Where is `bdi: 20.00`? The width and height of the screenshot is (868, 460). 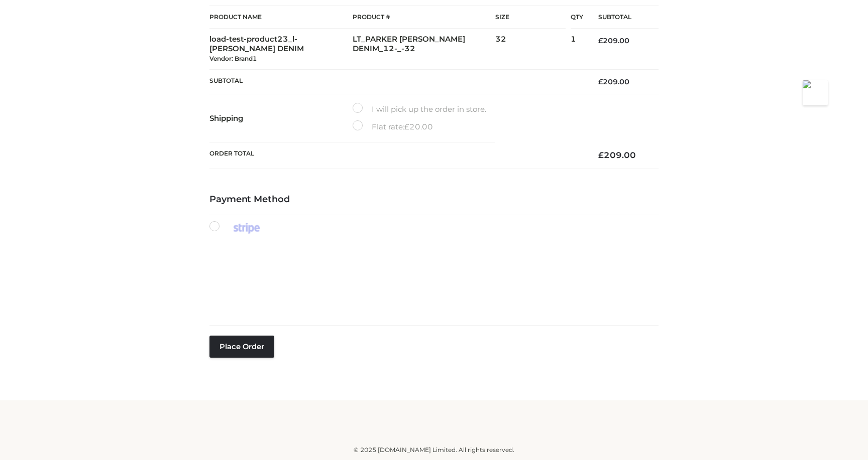
bdi: 20.00 is located at coordinates (418, 127).